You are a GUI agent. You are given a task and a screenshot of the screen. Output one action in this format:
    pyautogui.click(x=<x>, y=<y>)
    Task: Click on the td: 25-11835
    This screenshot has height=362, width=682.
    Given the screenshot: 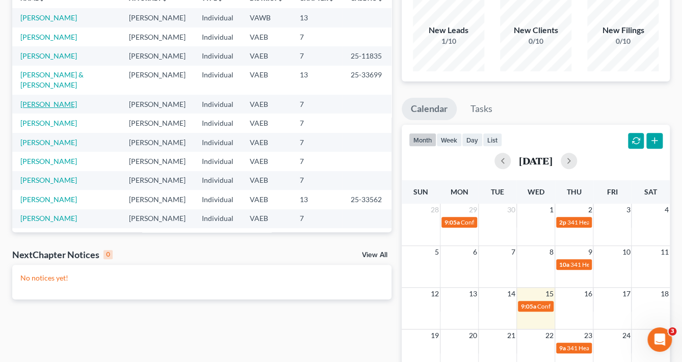 What is the action you would take?
    pyautogui.click(x=367, y=56)
    